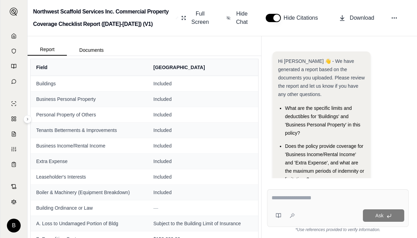  What do you see at coordinates (303, 18) in the screenshot?
I see `span: Hide Citations` at bounding box center [303, 18].